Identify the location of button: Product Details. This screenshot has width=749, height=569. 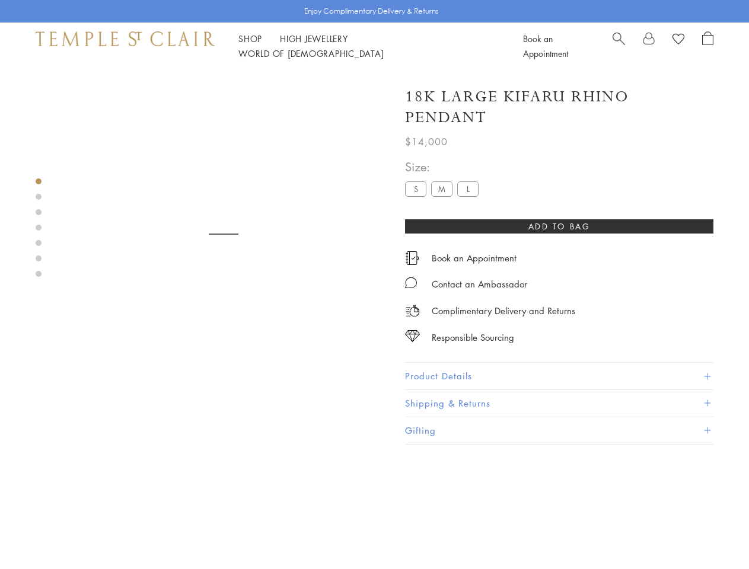
(559, 376).